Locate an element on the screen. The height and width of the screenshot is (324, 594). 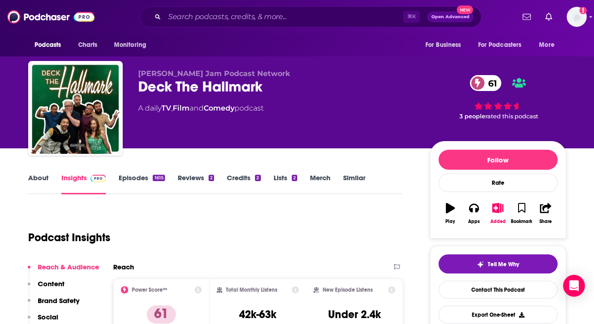
a: InsightsPodchaser Pro is located at coordinates (84, 184).